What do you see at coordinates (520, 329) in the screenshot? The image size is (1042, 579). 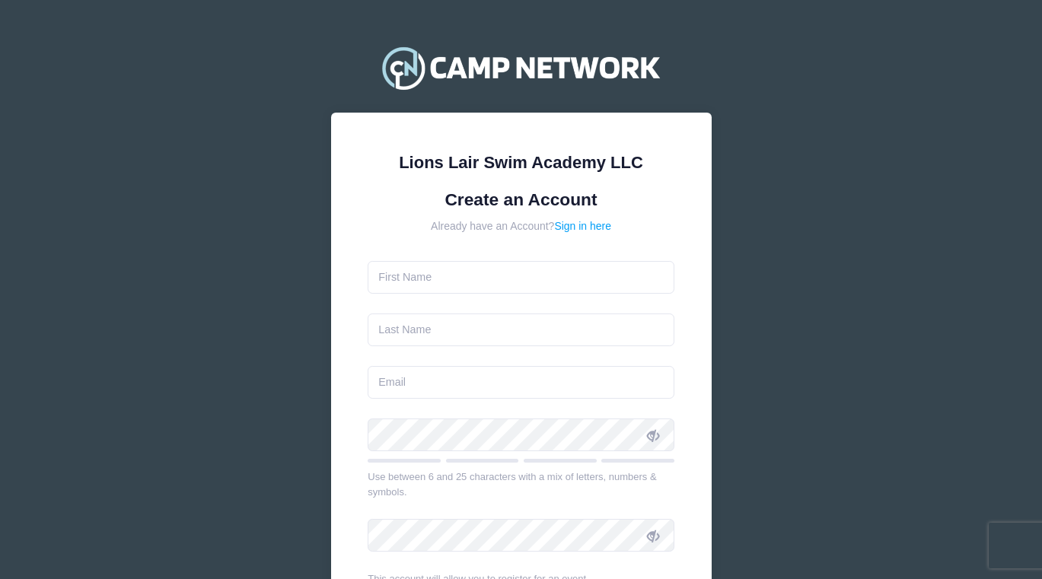 I see `input: Last Name` at bounding box center [520, 329].